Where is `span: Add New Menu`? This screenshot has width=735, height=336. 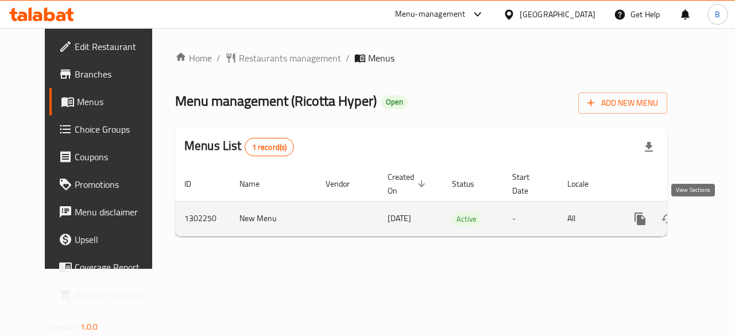 span: Add New Menu is located at coordinates (622, 103).